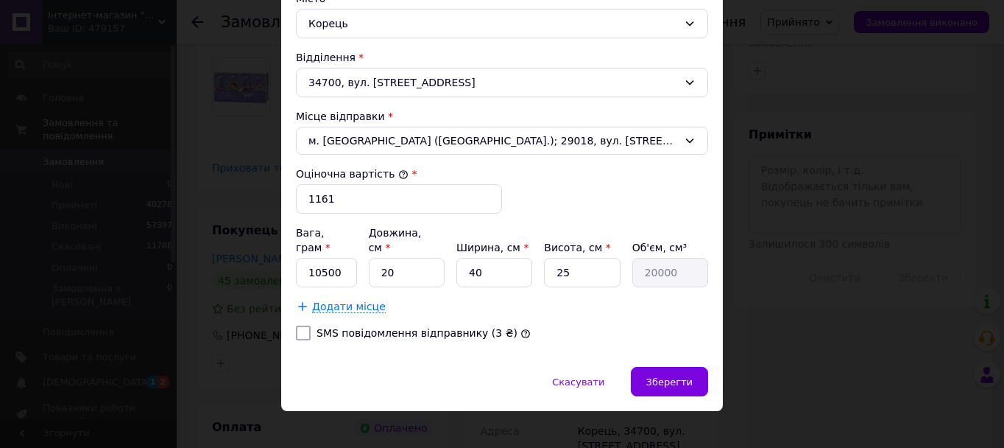 The image size is (1004, 448). Describe the element at coordinates (502, 57) in the screenshot. I see `div: Відділення` at that location.